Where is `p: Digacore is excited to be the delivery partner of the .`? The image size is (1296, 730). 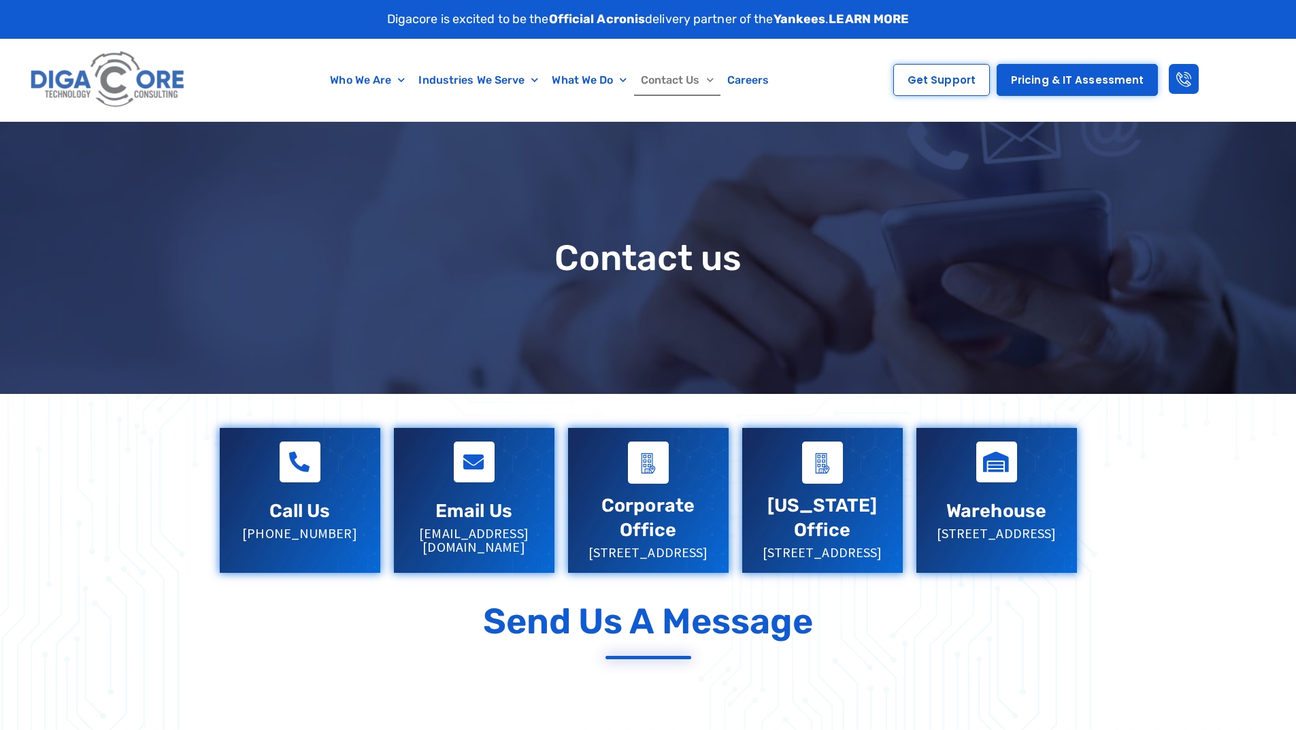
p: Digacore is excited to be the delivery partner of the . is located at coordinates (649, 19).